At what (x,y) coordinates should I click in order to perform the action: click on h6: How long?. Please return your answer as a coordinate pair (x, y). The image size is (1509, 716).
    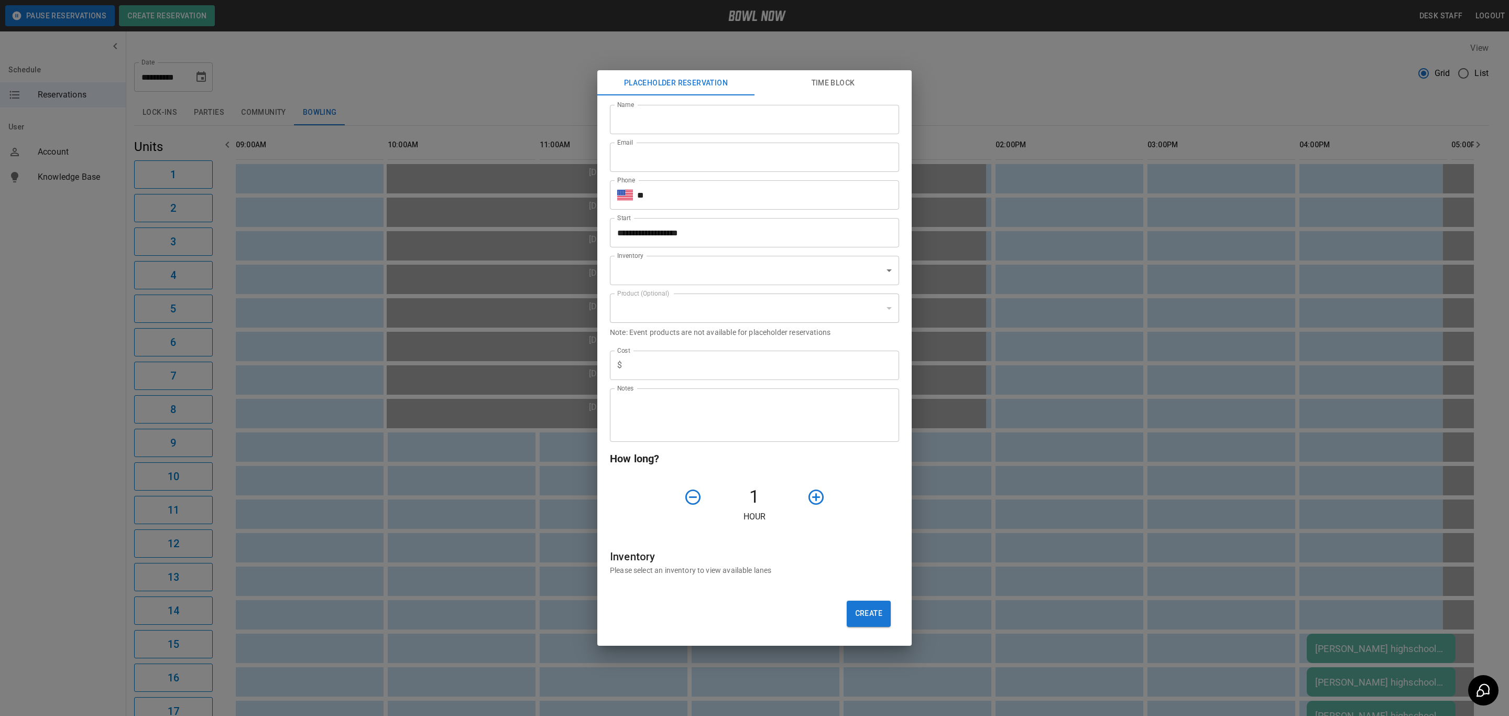
    Looking at the image, I should click on (754, 458).